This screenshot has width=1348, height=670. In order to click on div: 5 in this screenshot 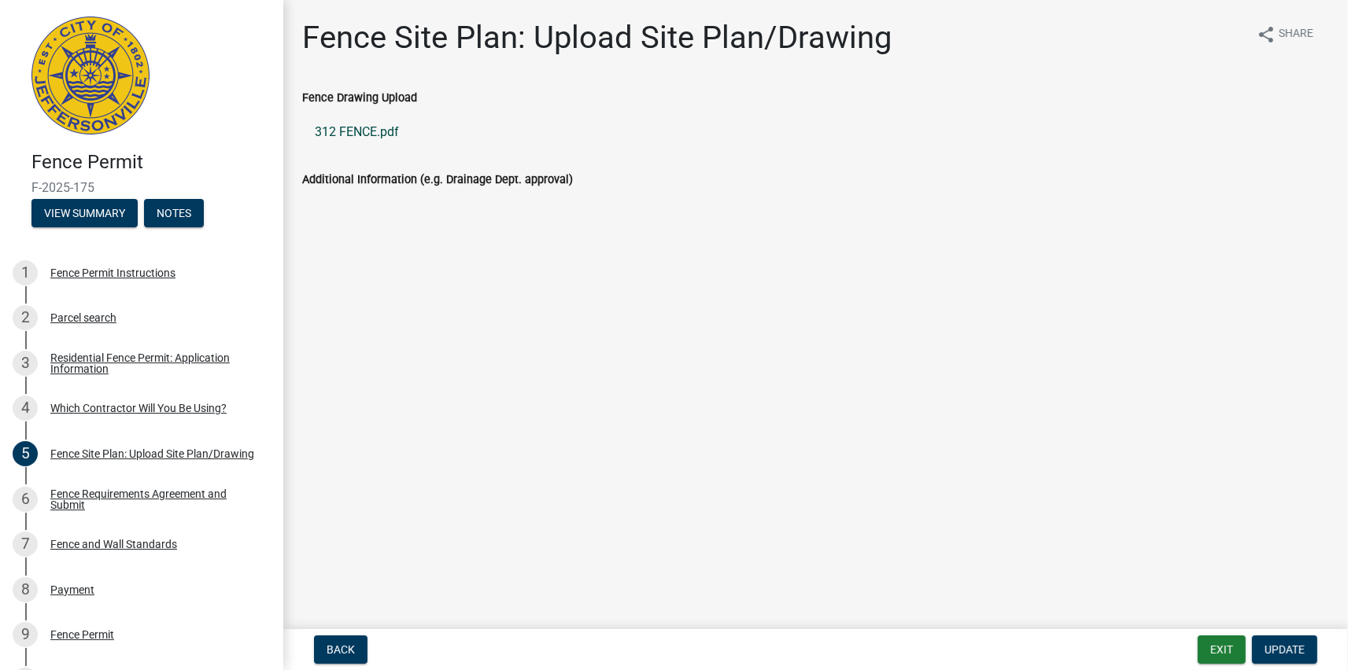, I will do `click(25, 454)`.